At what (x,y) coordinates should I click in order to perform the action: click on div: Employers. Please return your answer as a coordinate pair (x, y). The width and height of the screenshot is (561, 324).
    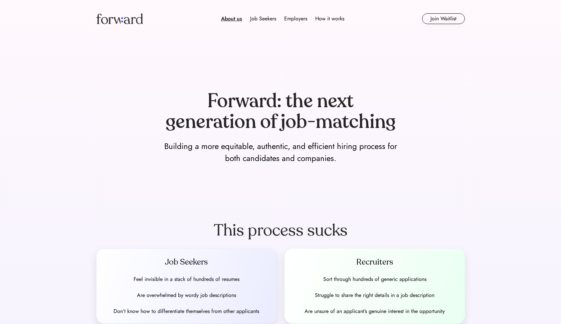
    Looking at the image, I should click on (296, 19).